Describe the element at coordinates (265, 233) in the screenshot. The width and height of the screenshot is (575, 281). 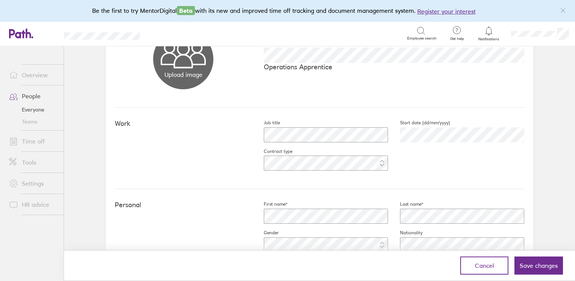
I see `label: Gender` at that location.